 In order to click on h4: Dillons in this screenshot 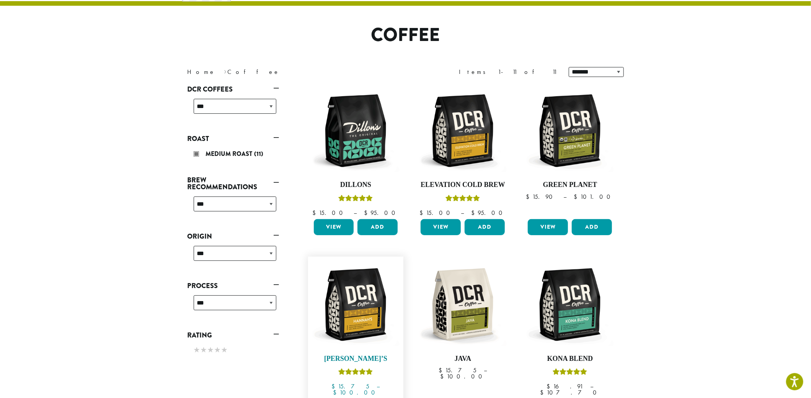, I will do `click(356, 185)`.